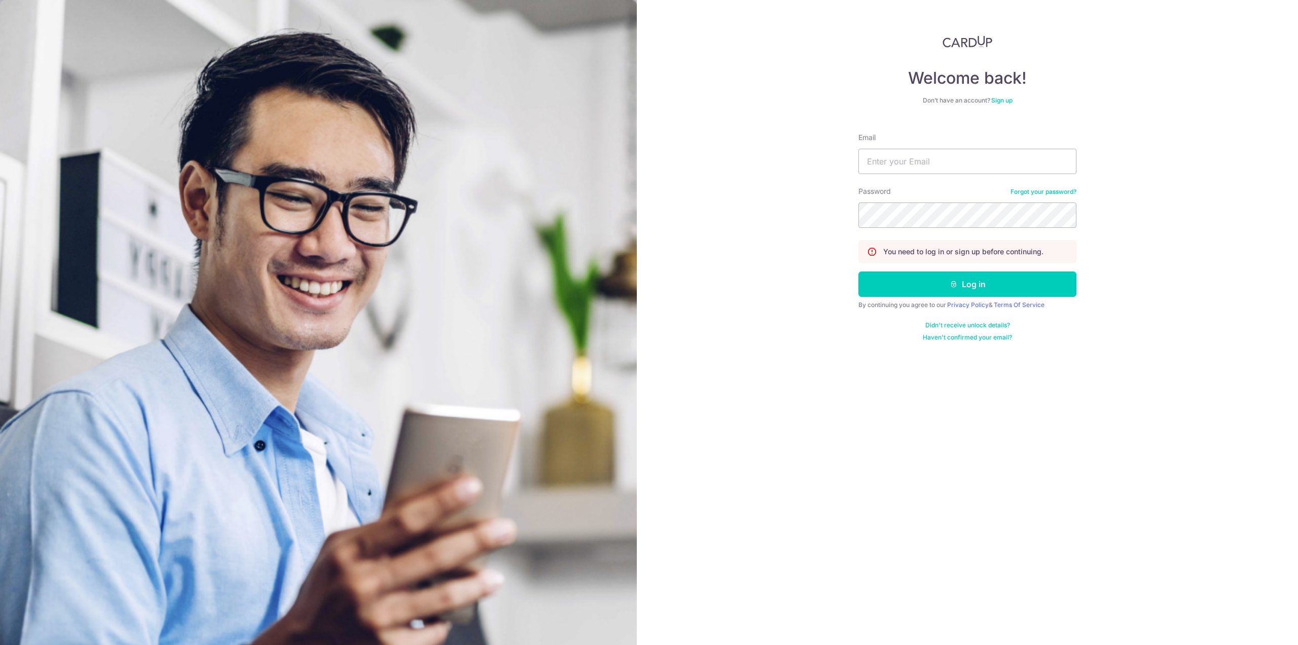  Describe the element at coordinates (968, 161) in the screenshot. I see `input: Enter your Email` at that location.